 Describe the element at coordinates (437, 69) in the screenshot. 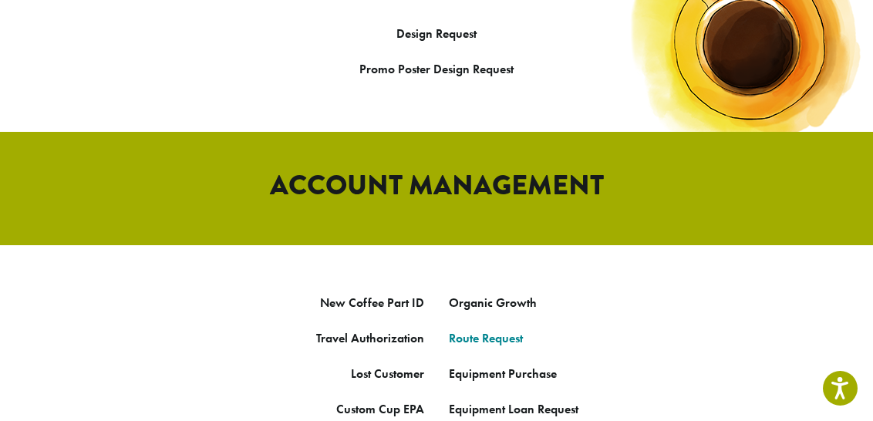

I see `strong: Promo Poster Design Request` at that location.